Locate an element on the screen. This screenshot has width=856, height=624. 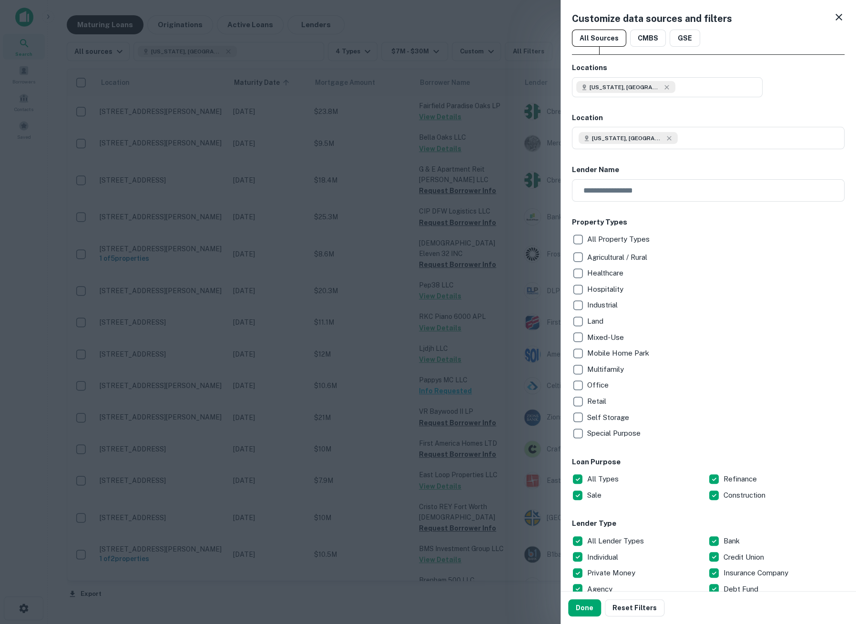
p: All Types is located at coordinates (604, 479).